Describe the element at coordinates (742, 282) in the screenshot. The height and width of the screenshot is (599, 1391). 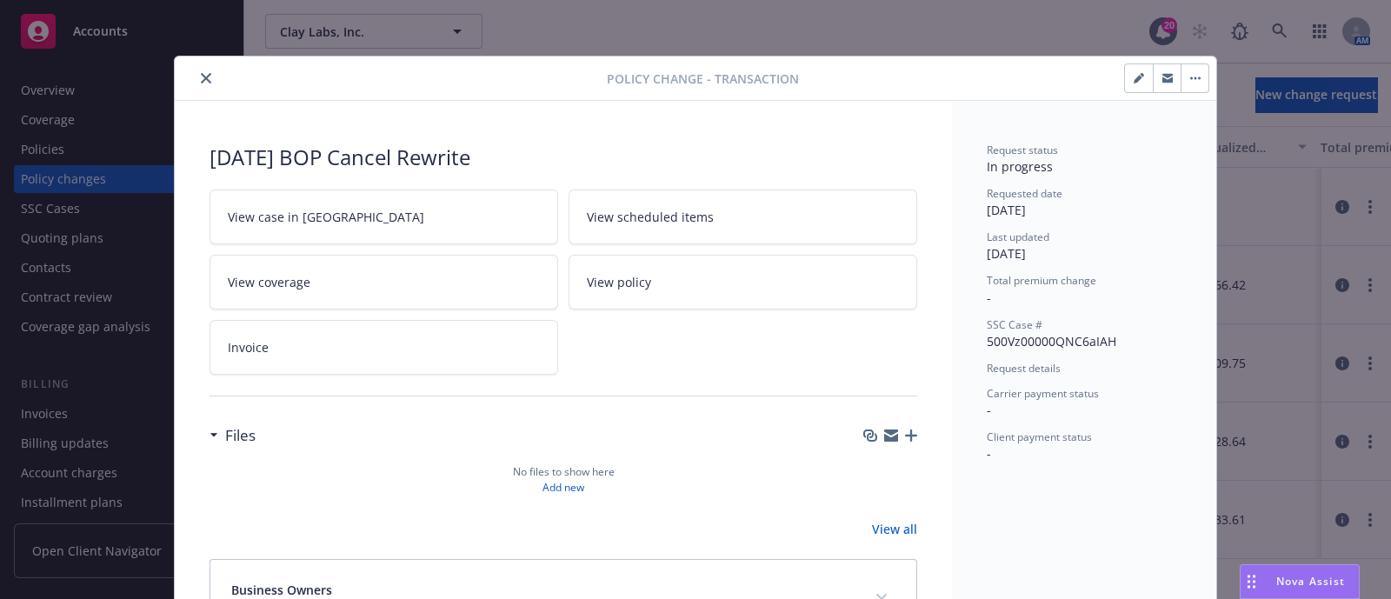
I see `a: View policy` at that location.